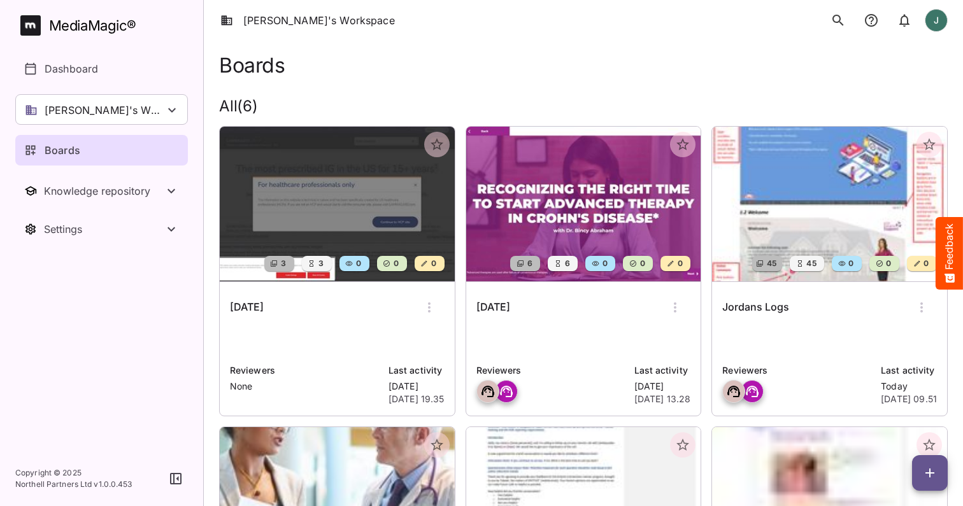  I want to click on button: Feedback, so click(949, 254).